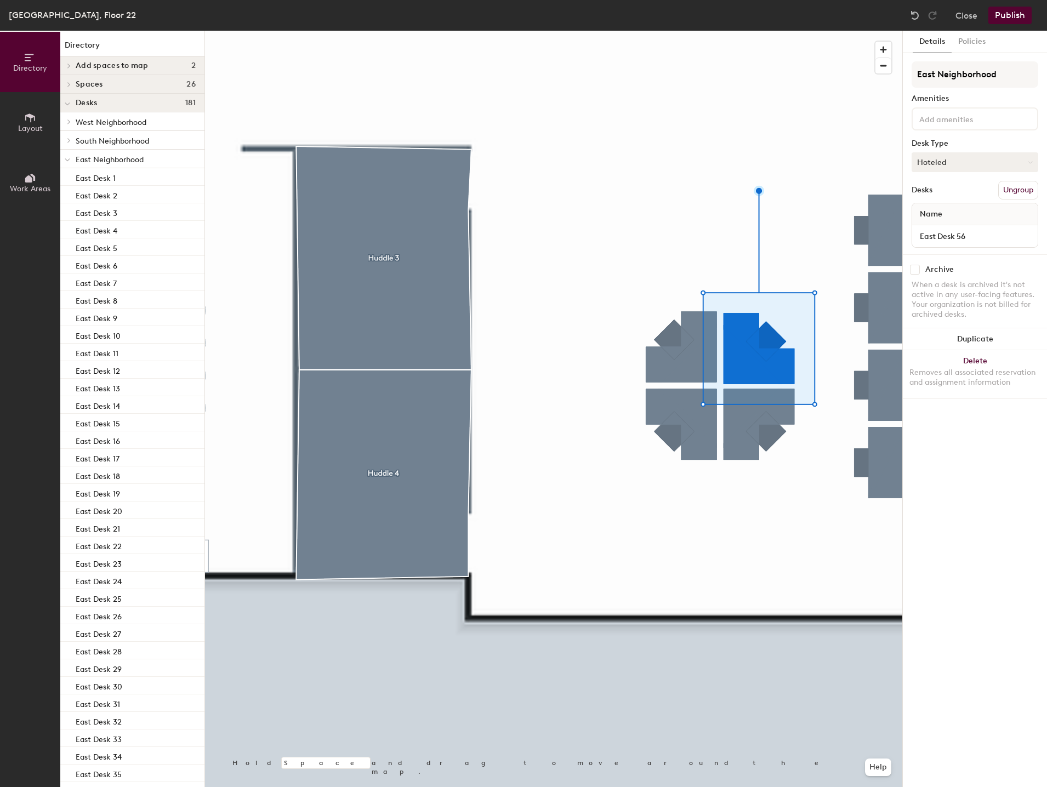 This screenshot has height=787, width=1047. Describe the element at coordinates (190, 103) in the screenshot. I see `span: 181` at that location.